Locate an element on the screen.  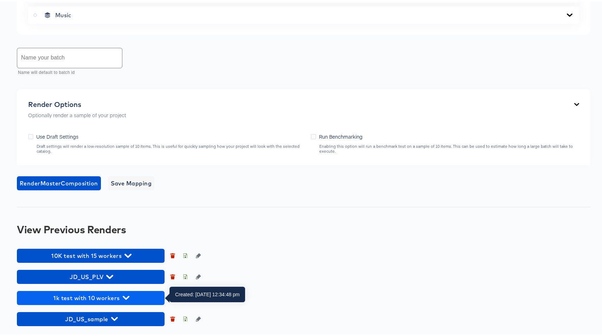
span: Run Benchmarking is located at coordinates (341, 135).